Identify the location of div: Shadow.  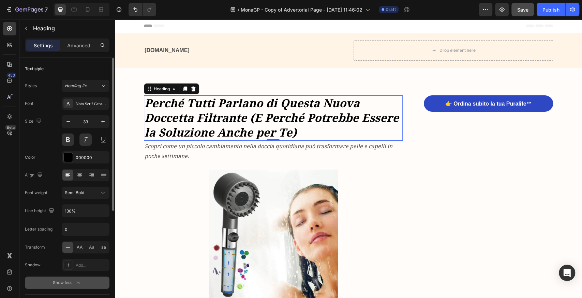
(33, 265).